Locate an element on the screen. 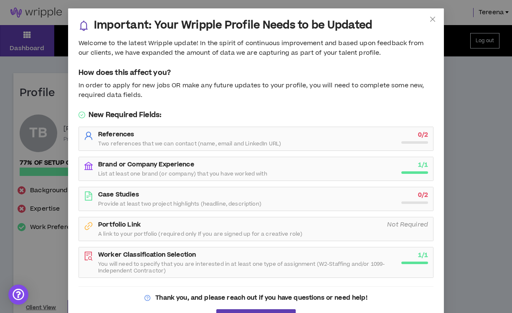  strong: Worker Classification Selection is located at coordinates (147, 254).